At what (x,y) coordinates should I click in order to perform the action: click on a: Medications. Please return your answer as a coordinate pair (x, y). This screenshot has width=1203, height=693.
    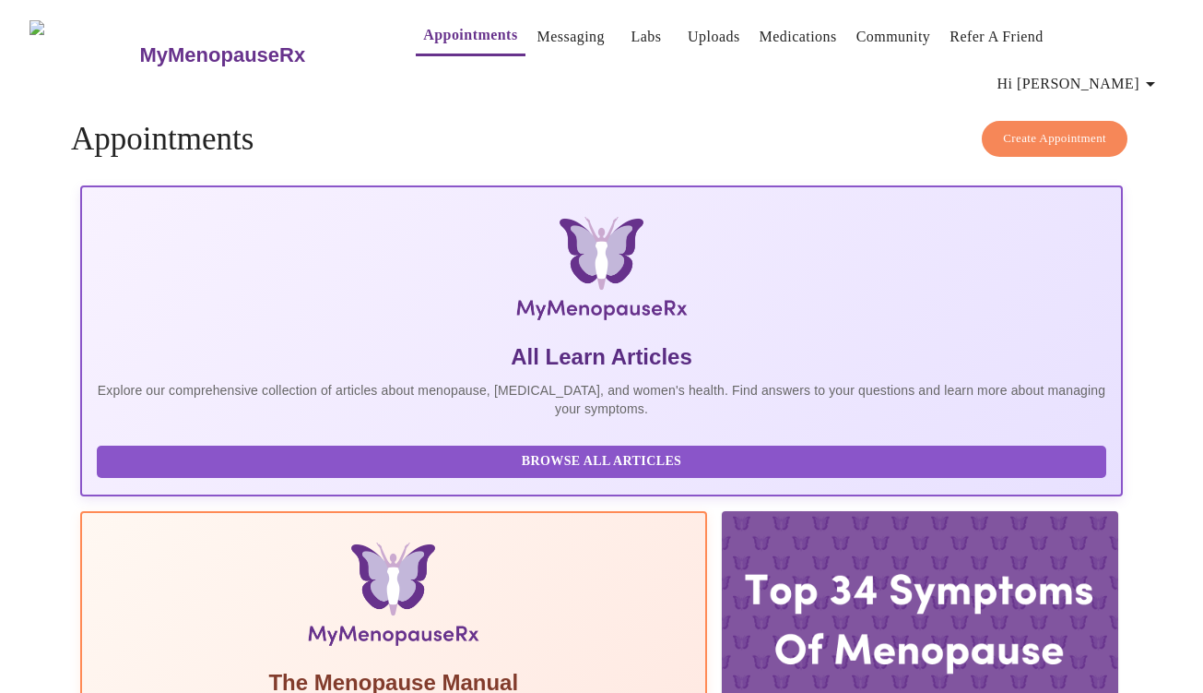
    Looking at the image, I should click on (799, 37).